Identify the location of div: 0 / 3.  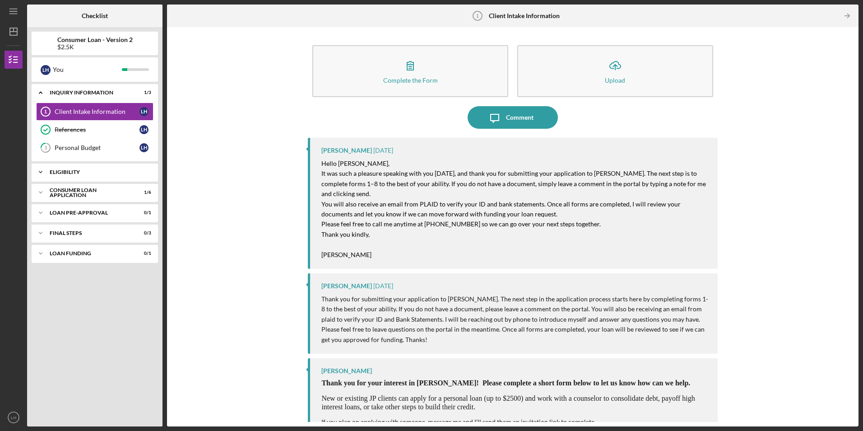
(143, 233).